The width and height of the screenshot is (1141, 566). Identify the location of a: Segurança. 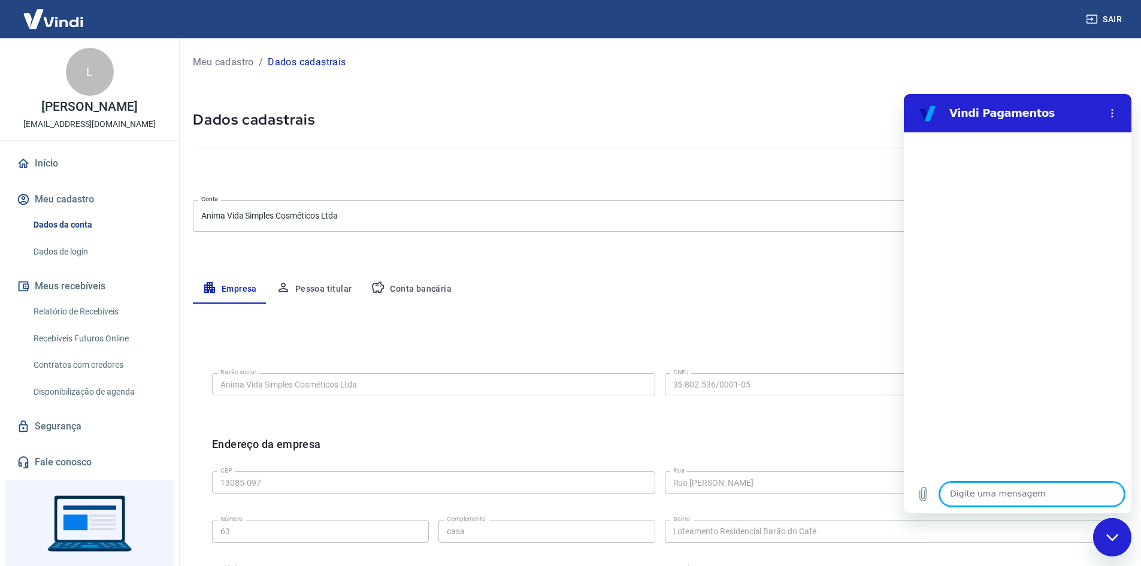
(89, 426).